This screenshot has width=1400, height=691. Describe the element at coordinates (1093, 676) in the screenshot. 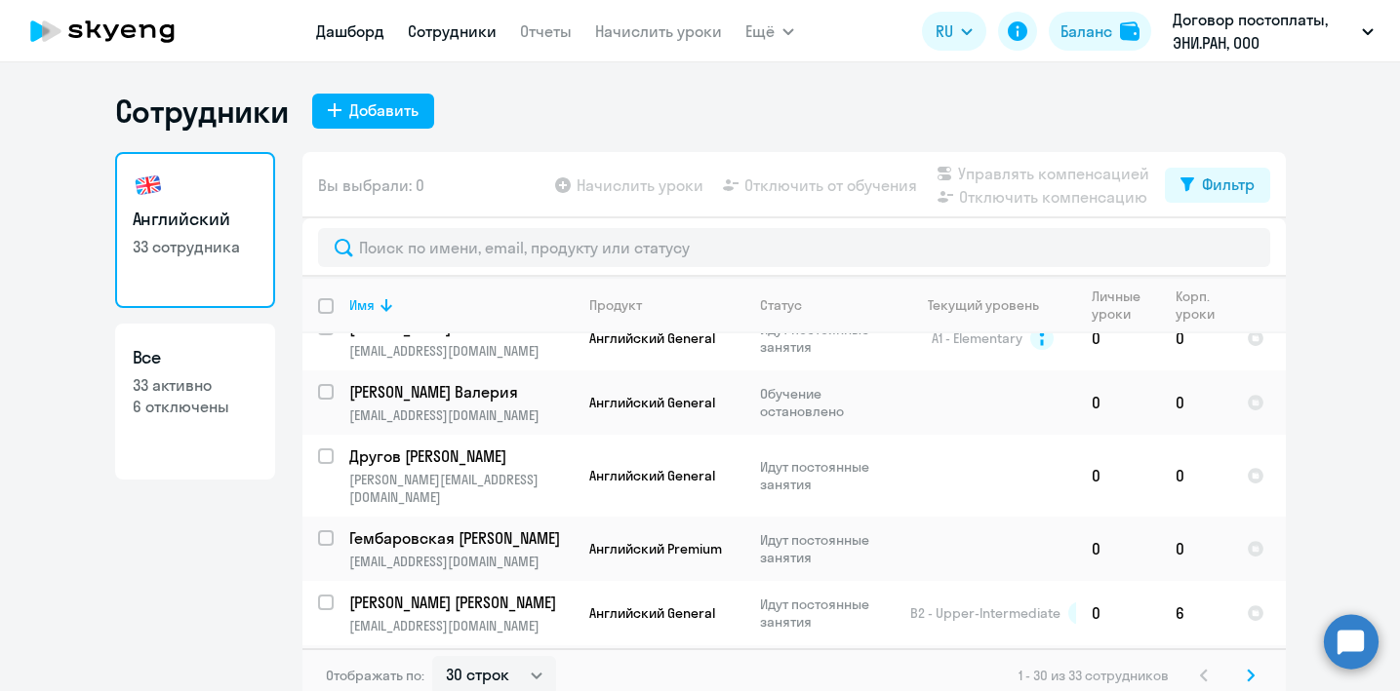

I see `span: 1 - 30 из 33 сотрудников` at that location.